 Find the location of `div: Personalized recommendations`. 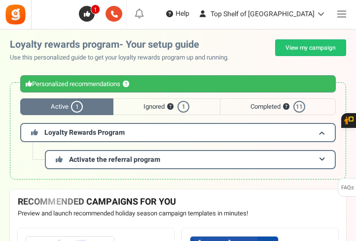

div: Personalized recommendations is located at coordinates (178, 84).